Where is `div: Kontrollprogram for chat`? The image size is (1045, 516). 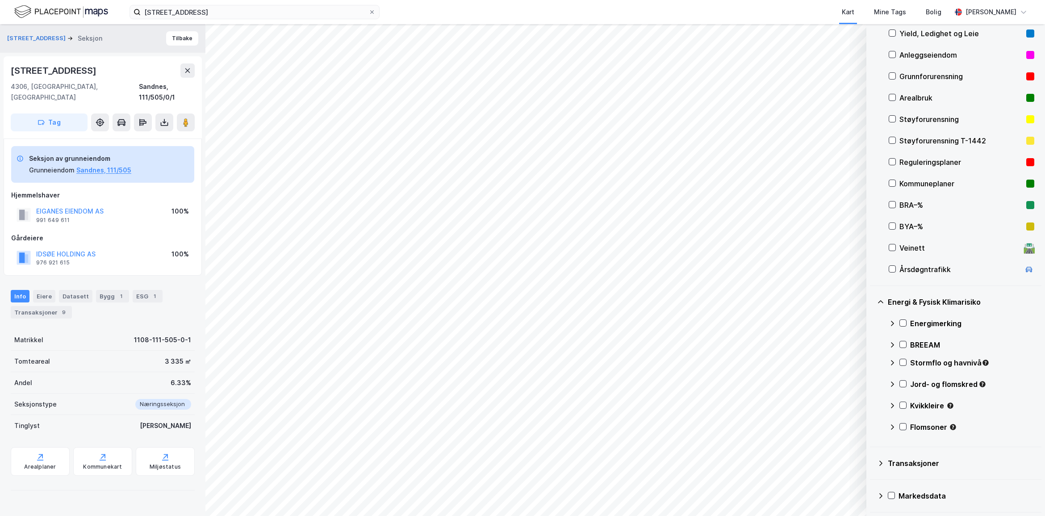 div: Kontrollprogram for chat is located at coordinates (1022, 494).